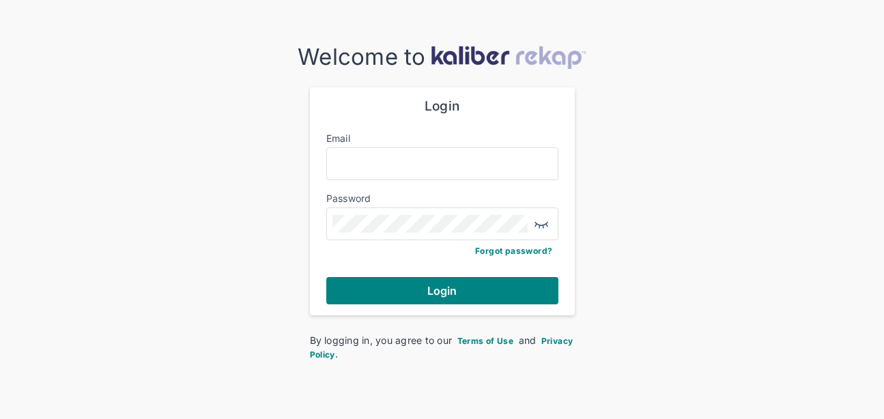 The image size is (884, 419). Describe the element at coordinates (442, 347) in the screenshot. I see `span: Privacy Policy.` at that location.